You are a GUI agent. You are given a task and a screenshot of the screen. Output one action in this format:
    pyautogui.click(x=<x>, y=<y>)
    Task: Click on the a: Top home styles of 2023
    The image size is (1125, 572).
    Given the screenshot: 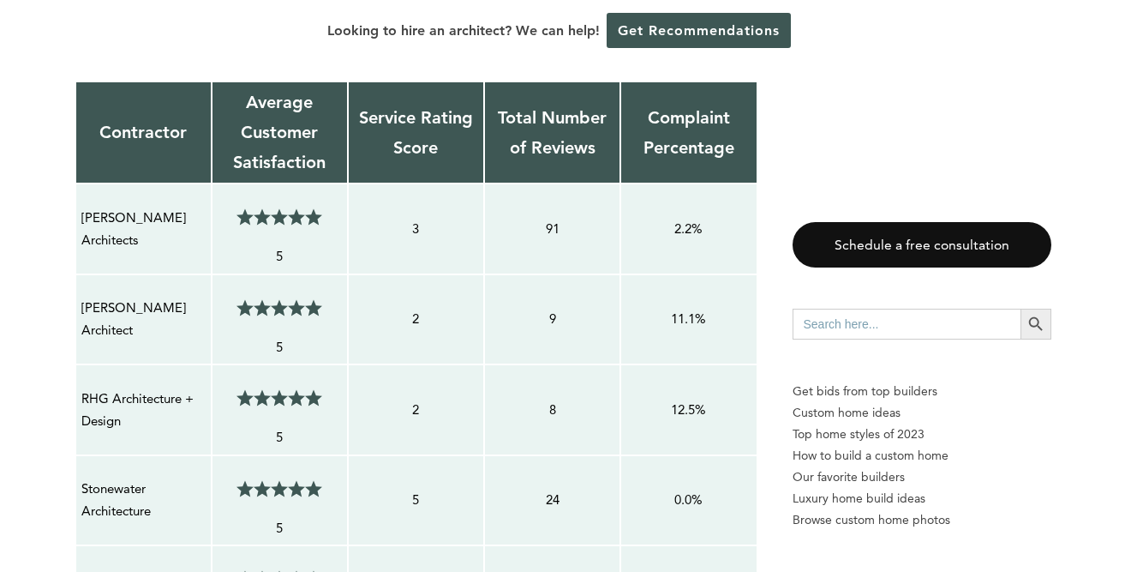 What is the action you would take?
    pyautogui.click(x=922, y=434)
    